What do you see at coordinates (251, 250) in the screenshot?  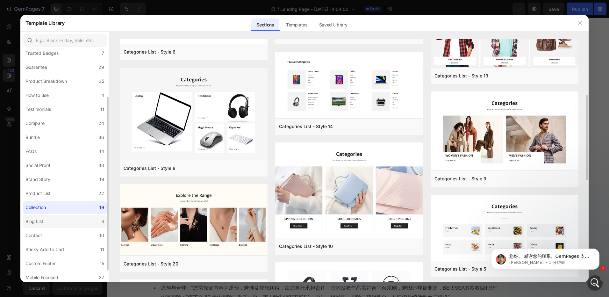 I see `h2: 注意事项` at bounding box center [251, 250].